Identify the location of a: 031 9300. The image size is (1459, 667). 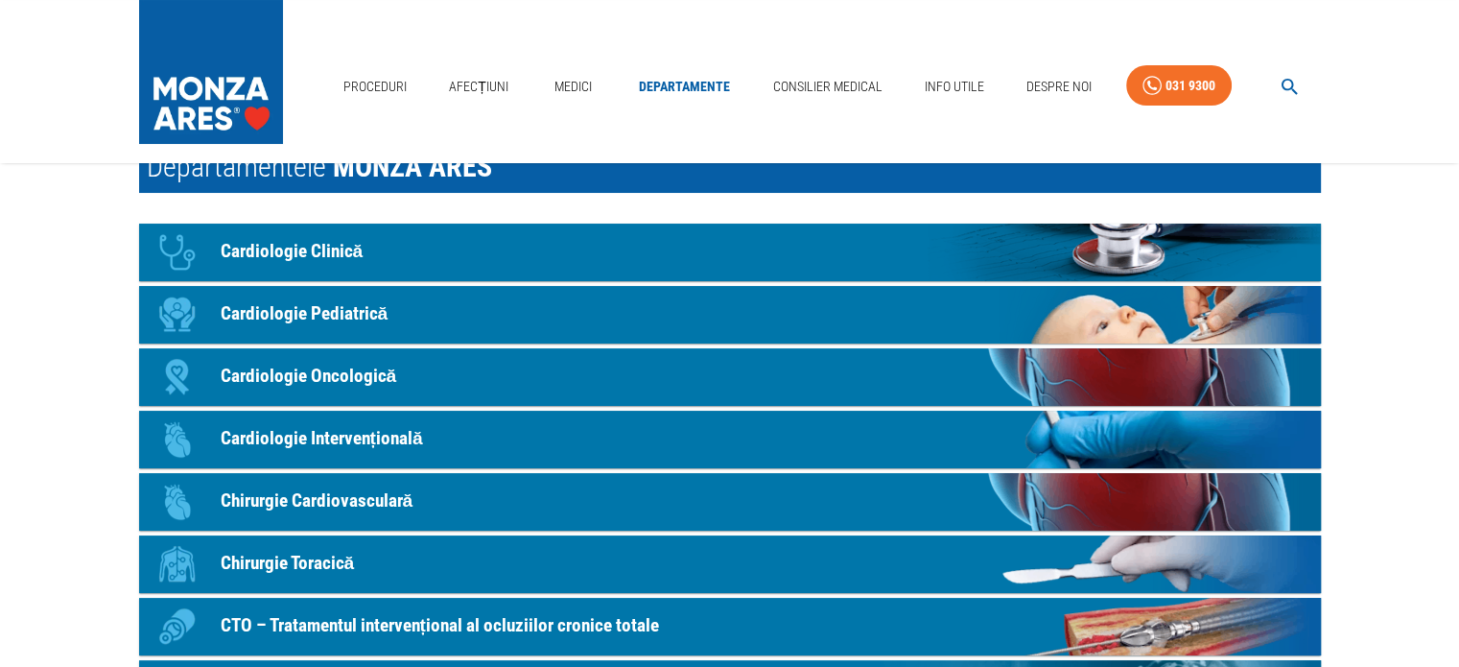
(1179, 85).